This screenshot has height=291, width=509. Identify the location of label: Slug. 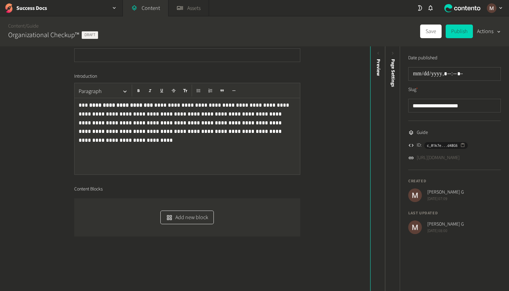
(413, 90).